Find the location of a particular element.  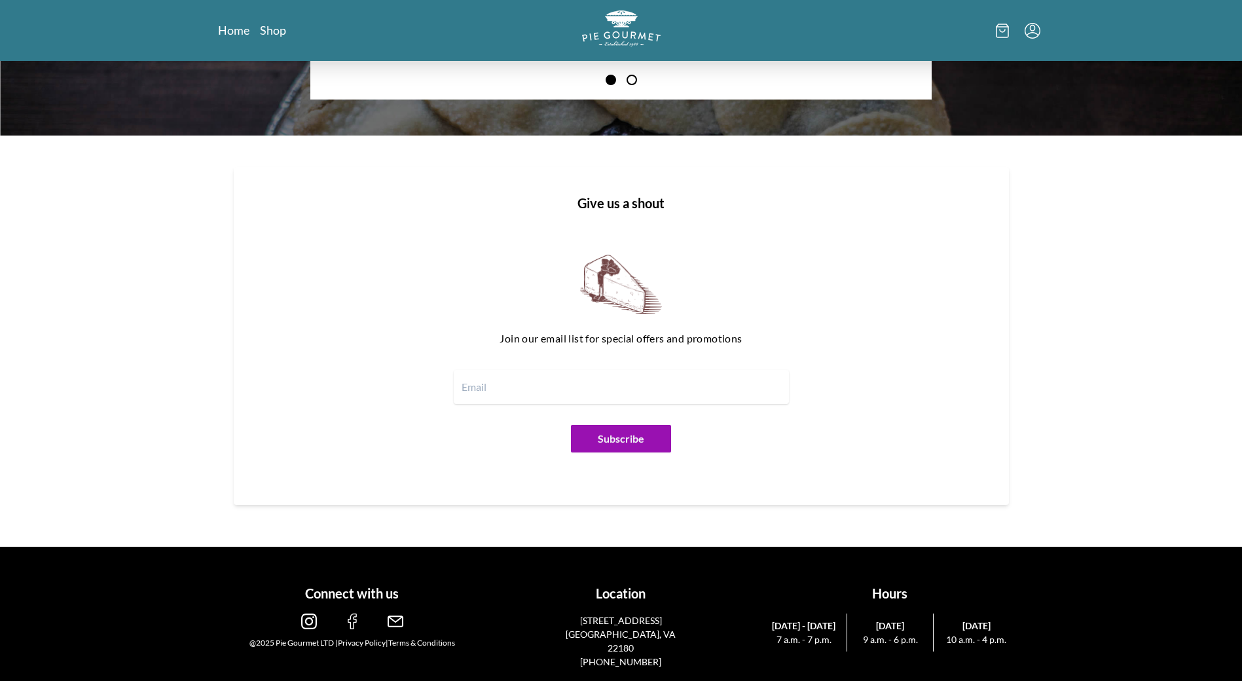

a: Home is located at coordinates (234, 30).